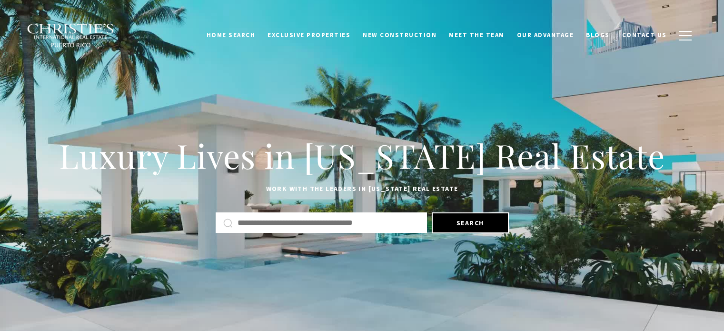  I want to click on a: Home Search, so click(231, 35).